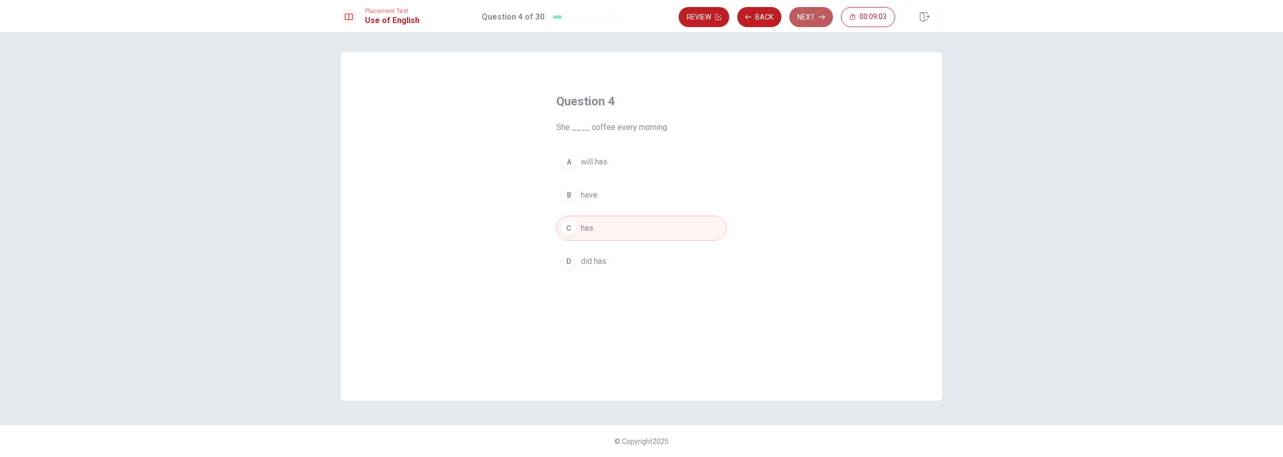 The width and height of the screenshot is (1283, 457). Describe the element at coordinates (704, 17) in the screenshot. I see `button: Review` at that location.